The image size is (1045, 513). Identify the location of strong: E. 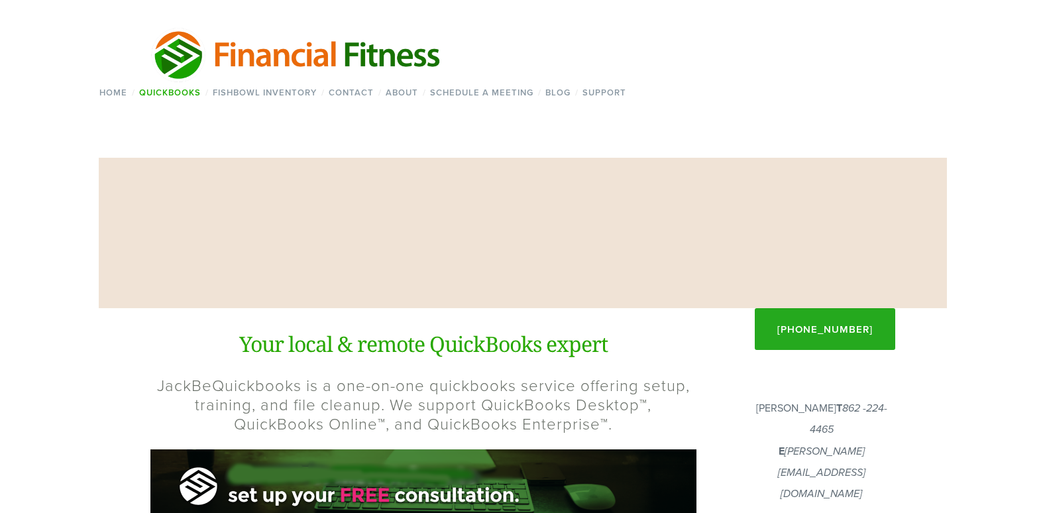
(781, 451).